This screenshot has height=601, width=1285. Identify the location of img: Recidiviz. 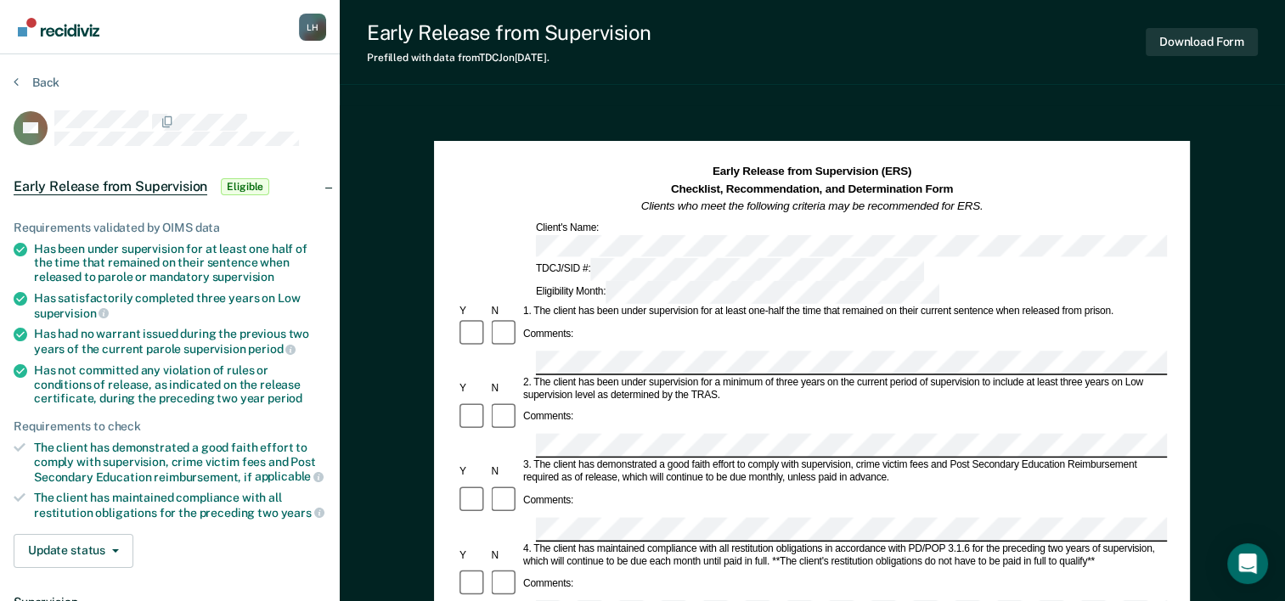
(59, 27).